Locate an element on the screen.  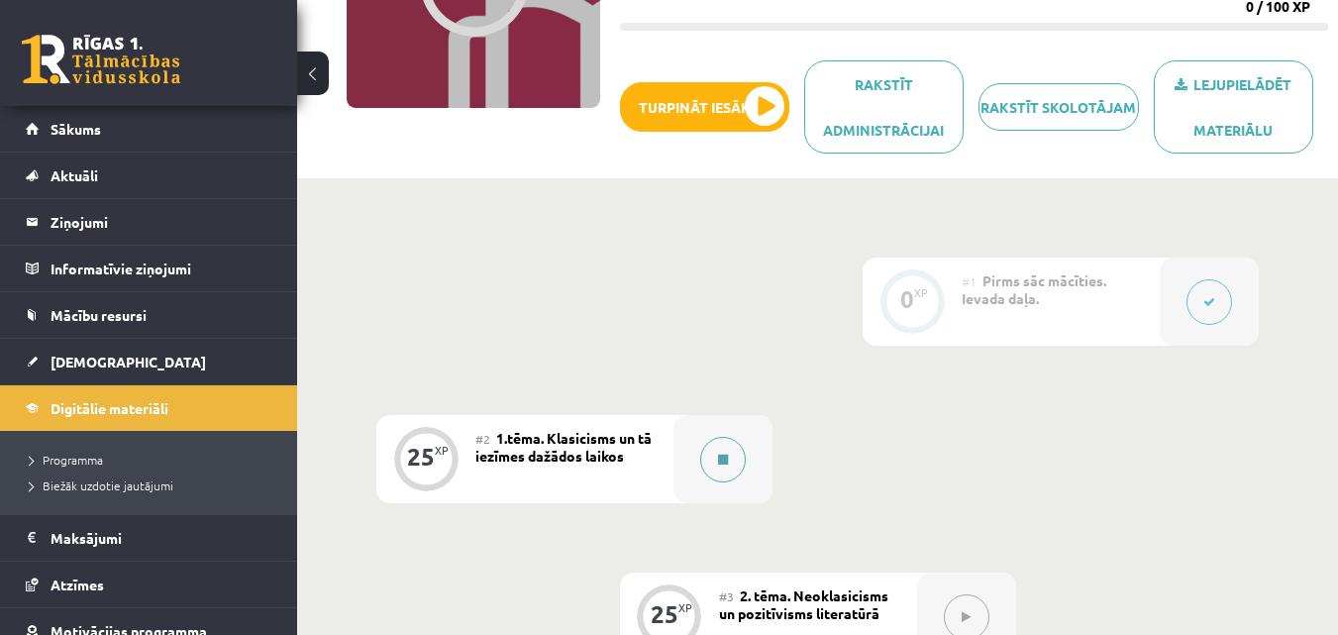
span: Digitālie materiāli is located at coordinates (109, 408).